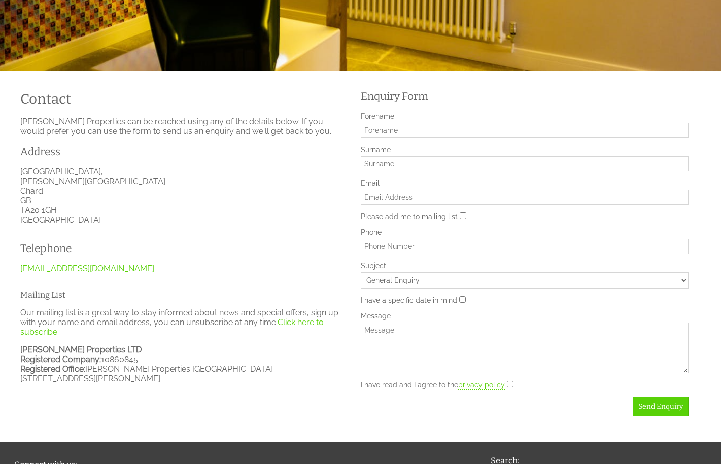 The width and height of the screenshot is (721, 464). What do you see at coordinates (524, 316) in the screenshot?
I see `label: Message` at bounding box center [524, 316].